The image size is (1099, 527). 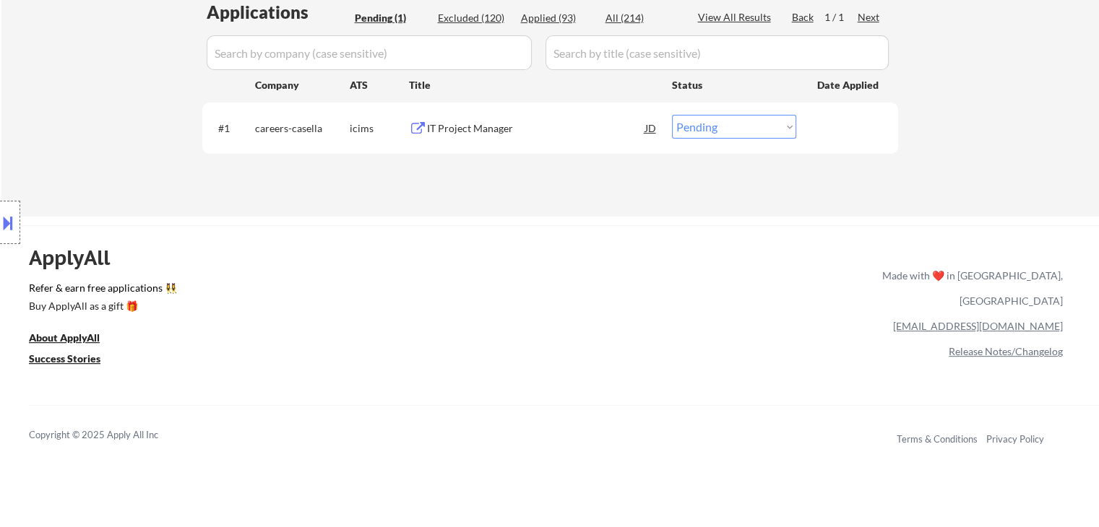 What do you see at coordinates (734, 85) in the screenshot?
I see `div: Status` at bounding box center [734, 85].